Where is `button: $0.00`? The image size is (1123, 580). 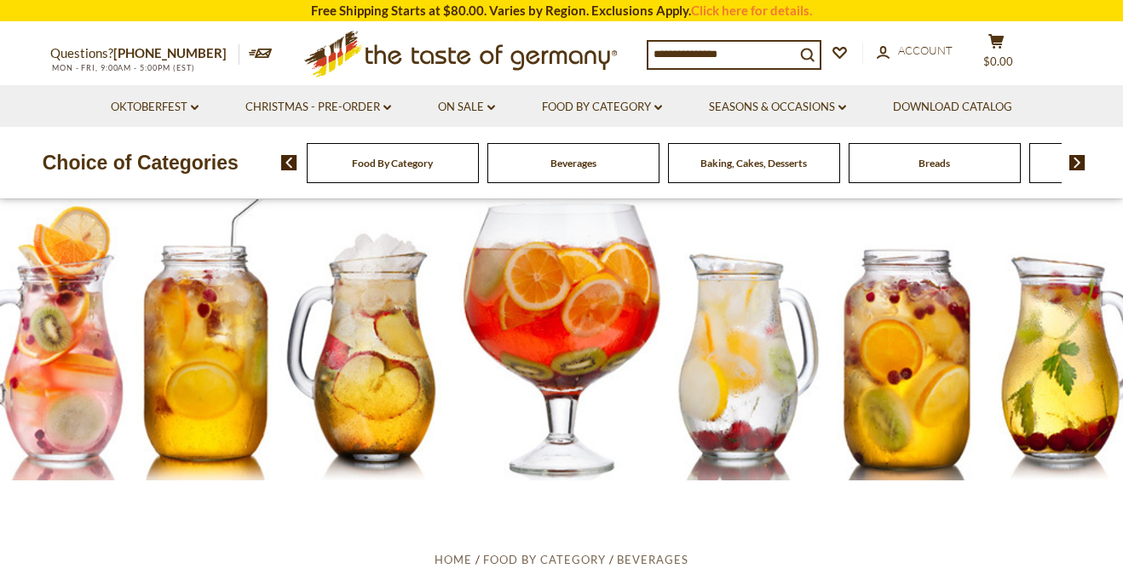
button: $0.00 is located at coordinates (996, 55).